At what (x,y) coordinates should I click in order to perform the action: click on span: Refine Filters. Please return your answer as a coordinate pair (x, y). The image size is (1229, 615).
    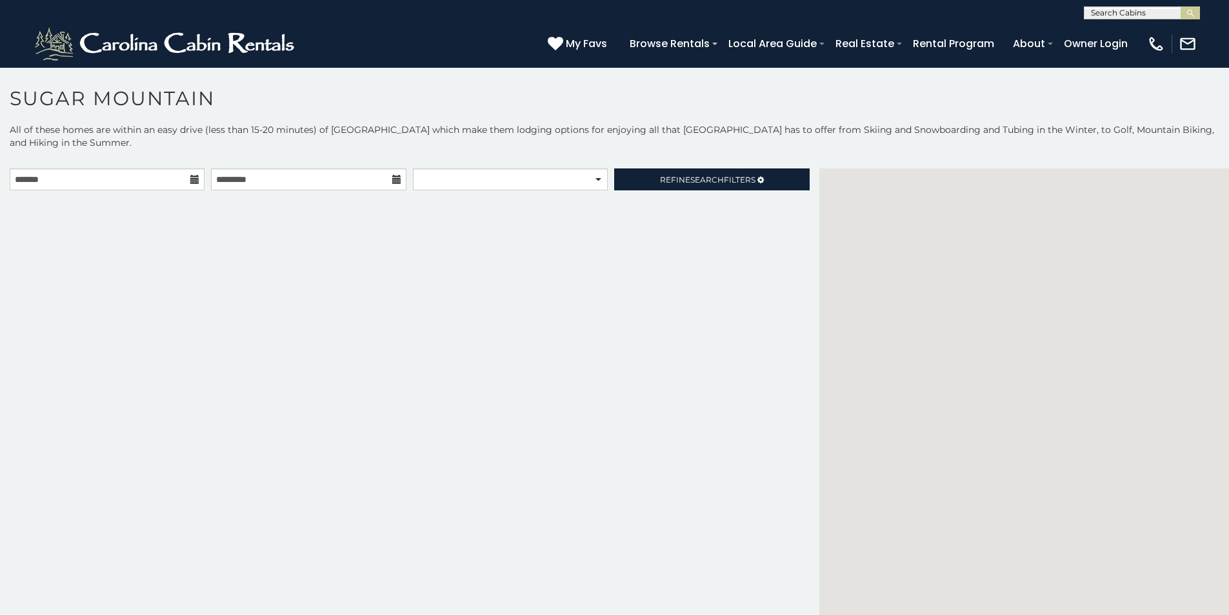
    Looking at the image, I should click on (708, 179).